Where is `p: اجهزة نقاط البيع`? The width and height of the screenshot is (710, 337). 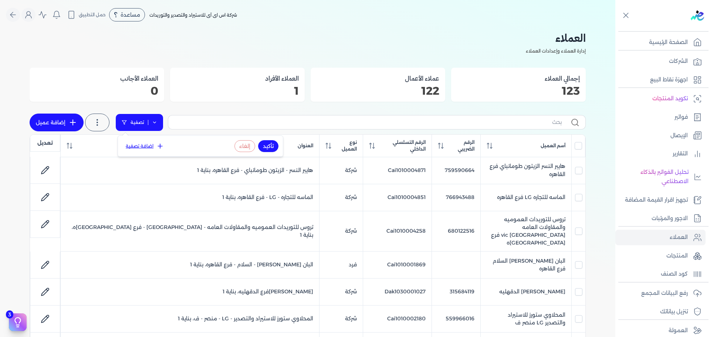
p: اجهزة نقاط البيع is located at coordinates (669, 80).